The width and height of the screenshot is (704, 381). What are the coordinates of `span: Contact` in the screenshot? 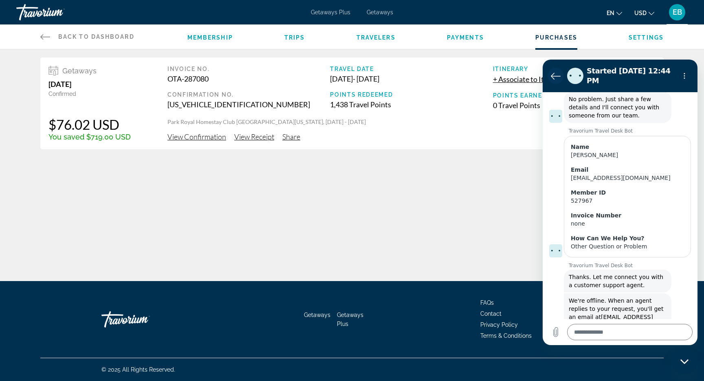 It's located at (491, 313).